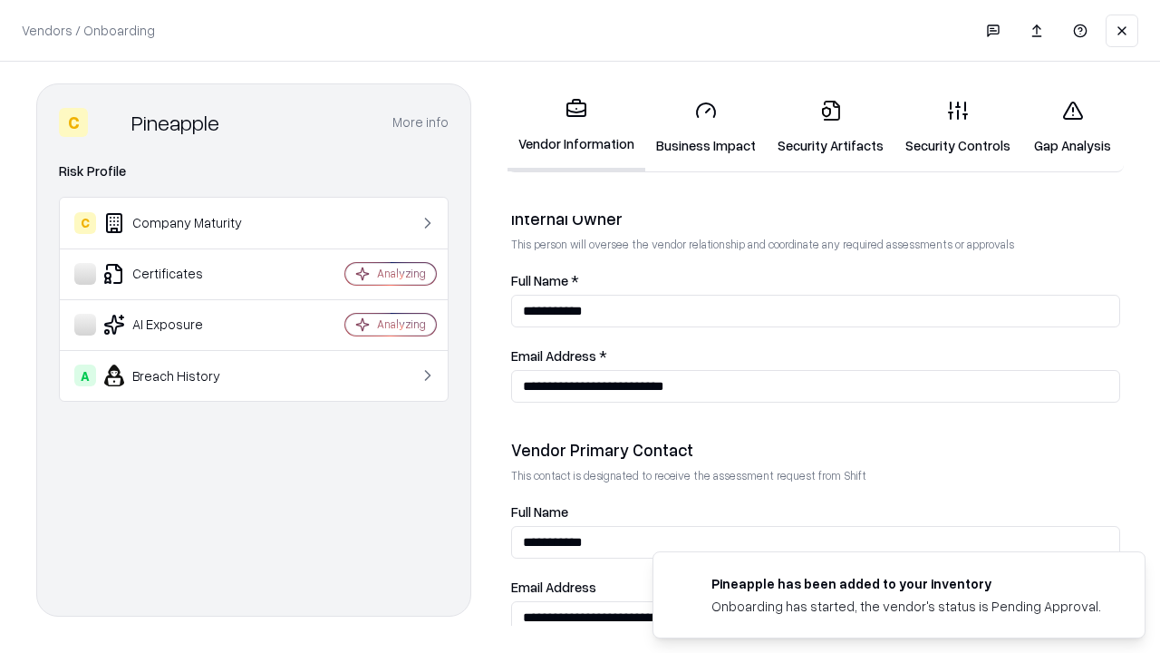 This screenshot has height=653, width=1160. Describe the element at coordinates (577, 127) in the screenshot. I see `a: Vendor Information` at that location.